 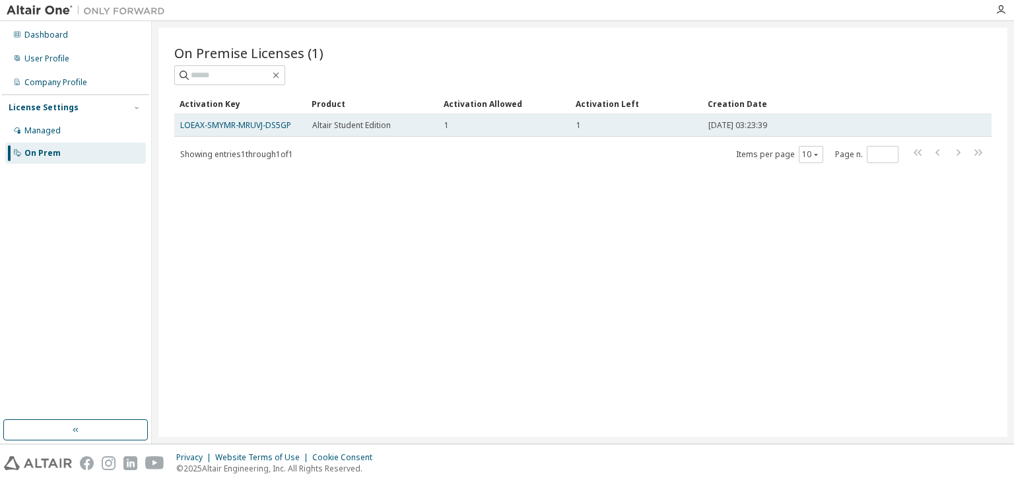 What do you see at coordinates (236, 125) in the screenshot?
I see `a: LOEAX-SMYMR-MRUVJ-DS5GP` at bounding box center [236, 125].